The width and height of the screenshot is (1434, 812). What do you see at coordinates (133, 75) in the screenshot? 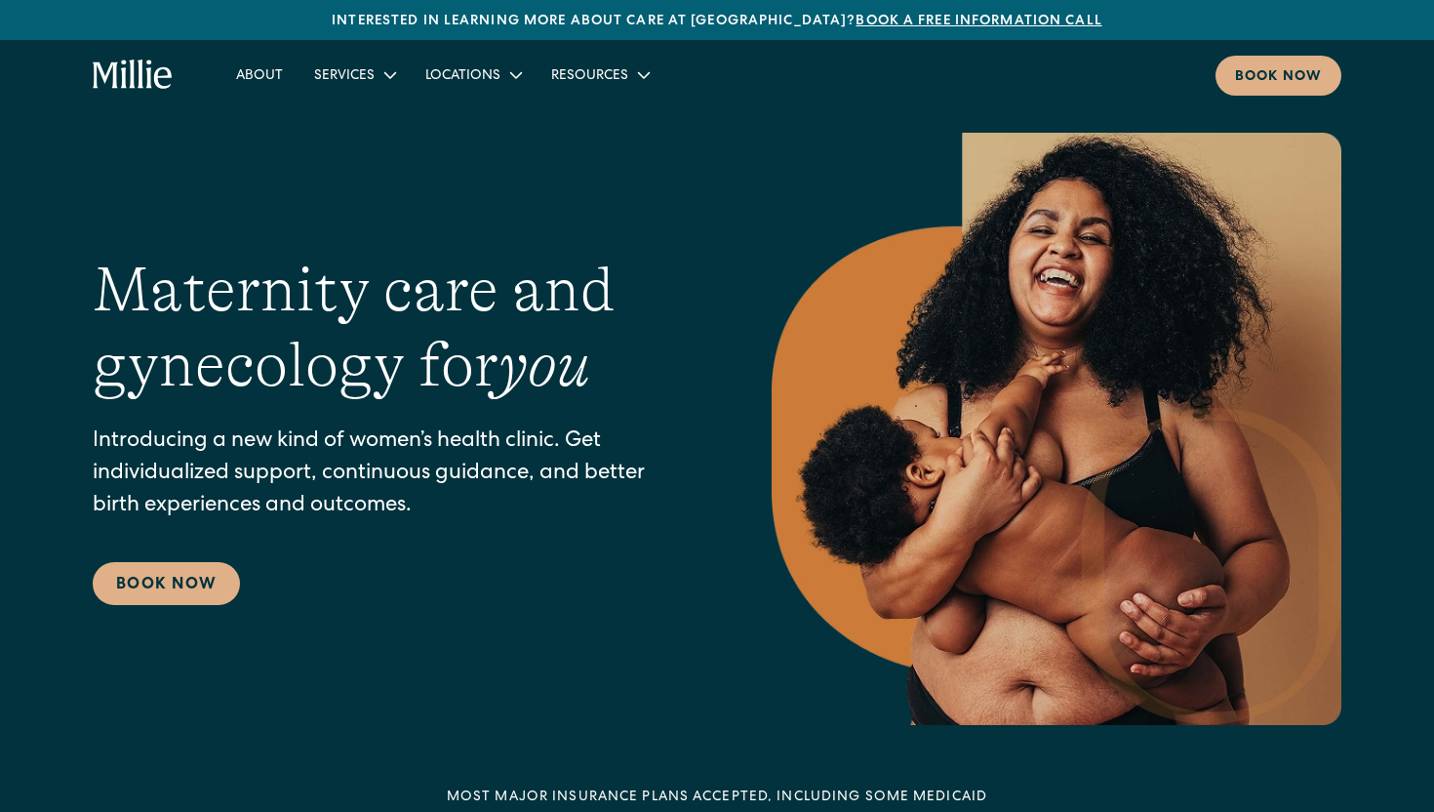
I see `a: home` at bounding box center [133, 75].